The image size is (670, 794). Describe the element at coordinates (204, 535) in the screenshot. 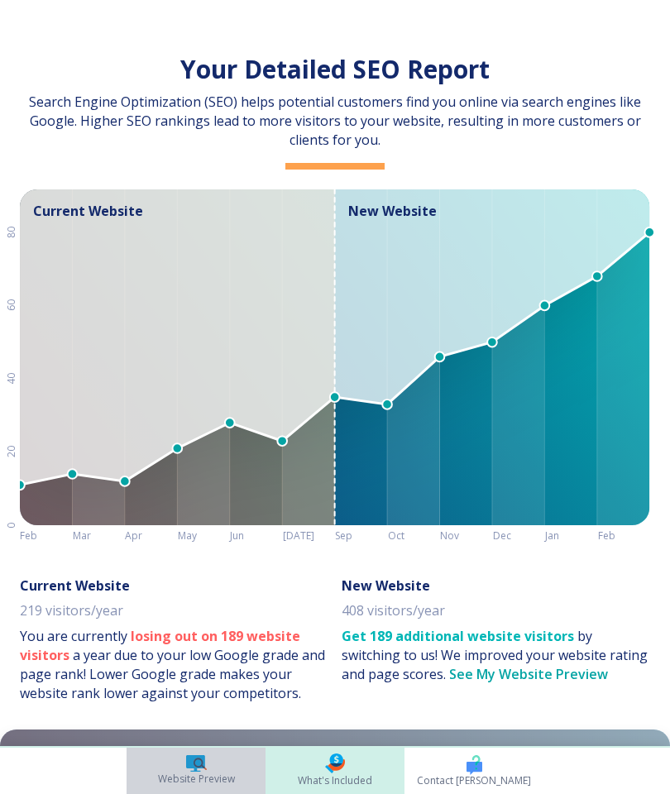

I see `h6: May` at that location.